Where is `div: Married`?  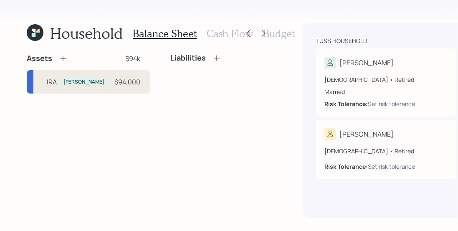 div: Married is located at coordinates (386, 91).